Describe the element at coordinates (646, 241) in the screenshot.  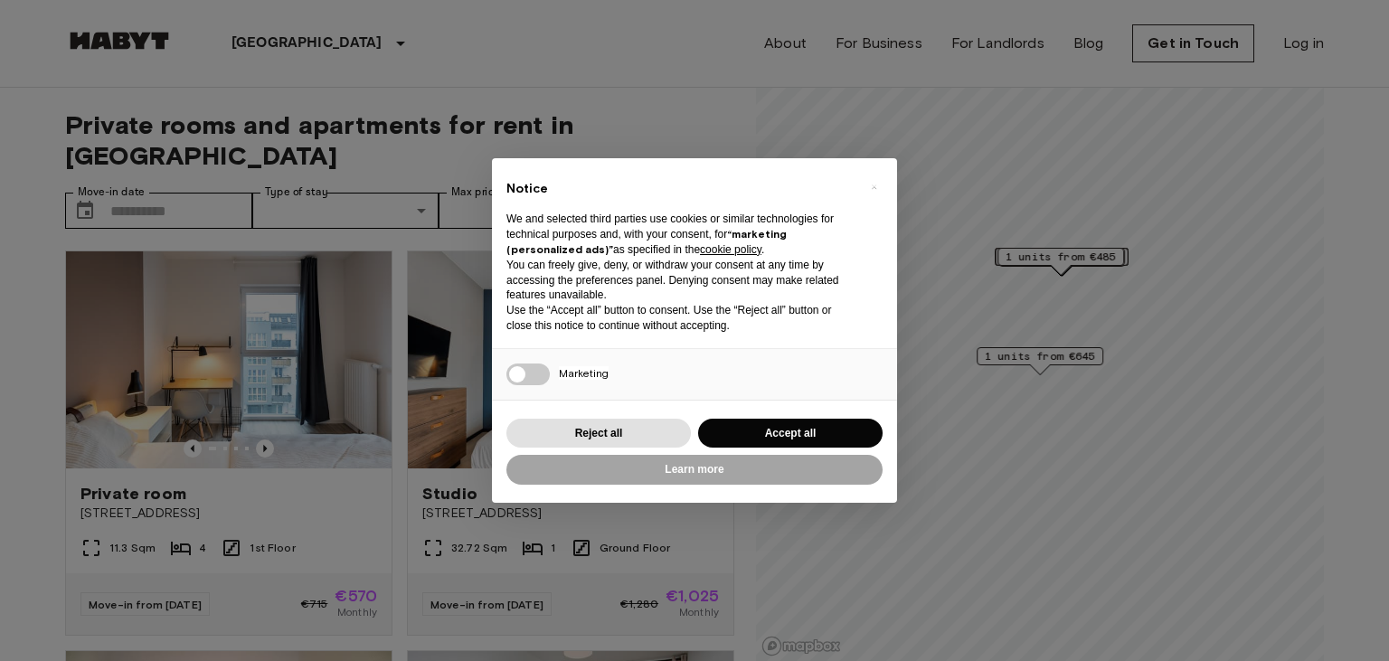
I see `strong: “marketing (personalized ads)”` at that location.